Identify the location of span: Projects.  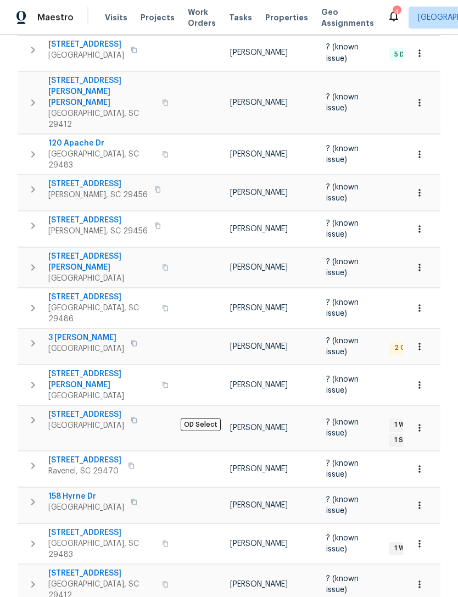
(158, 18).